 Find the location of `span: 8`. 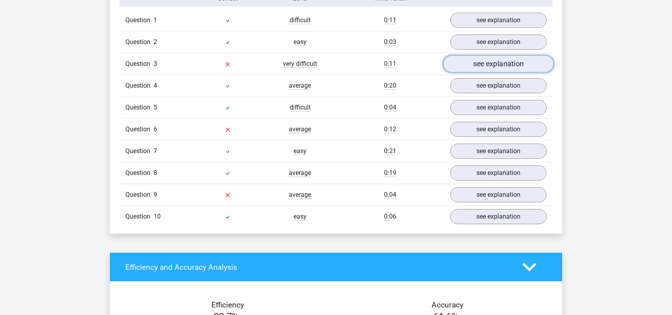

span: 8 is located at coordinates (155, 172).